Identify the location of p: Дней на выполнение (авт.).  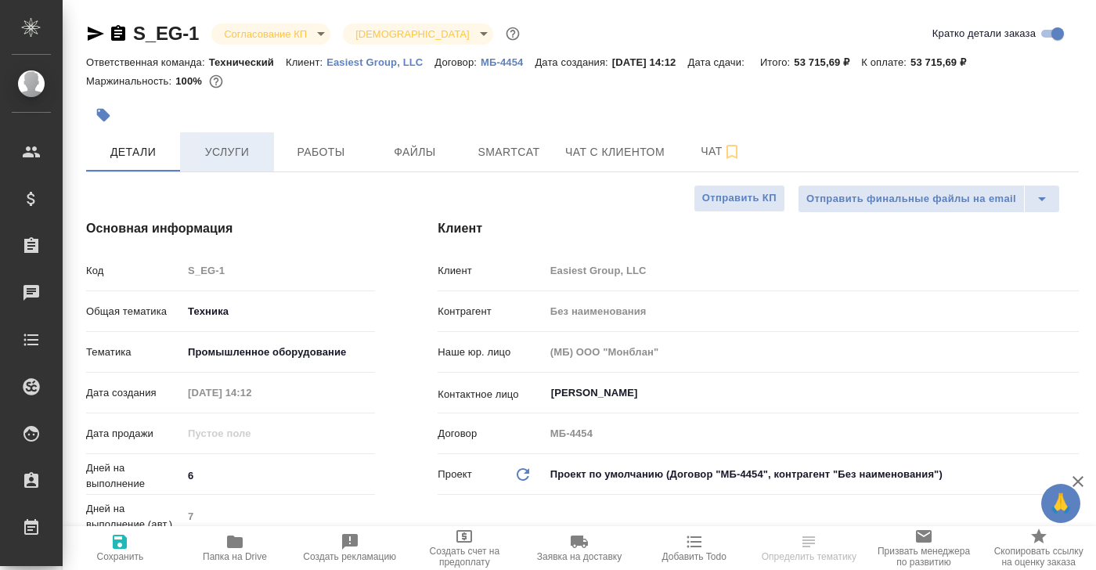
(134, 517).